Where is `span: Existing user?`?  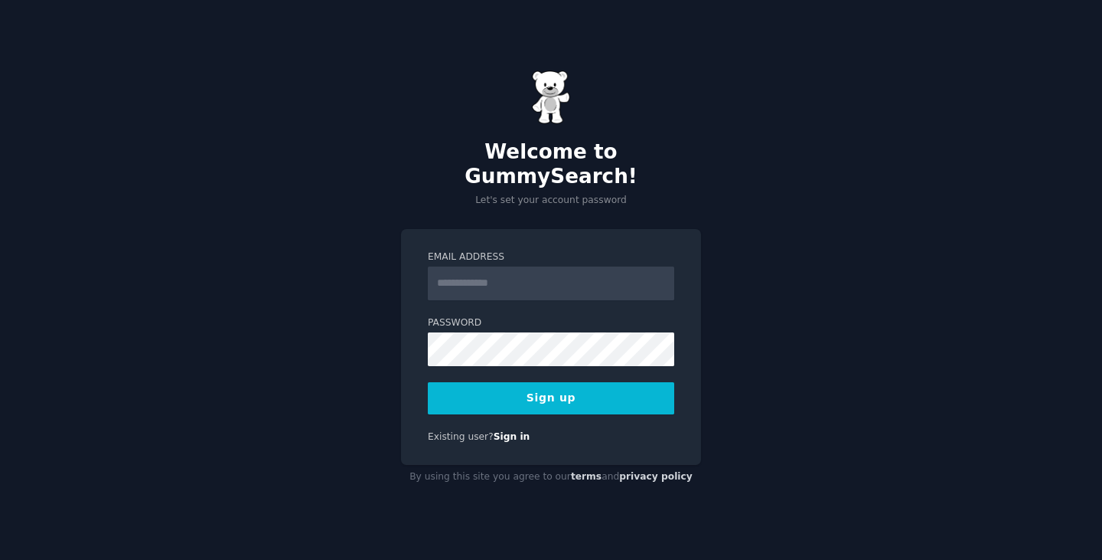 span: Existing user? is located at coordinates (461, 436).